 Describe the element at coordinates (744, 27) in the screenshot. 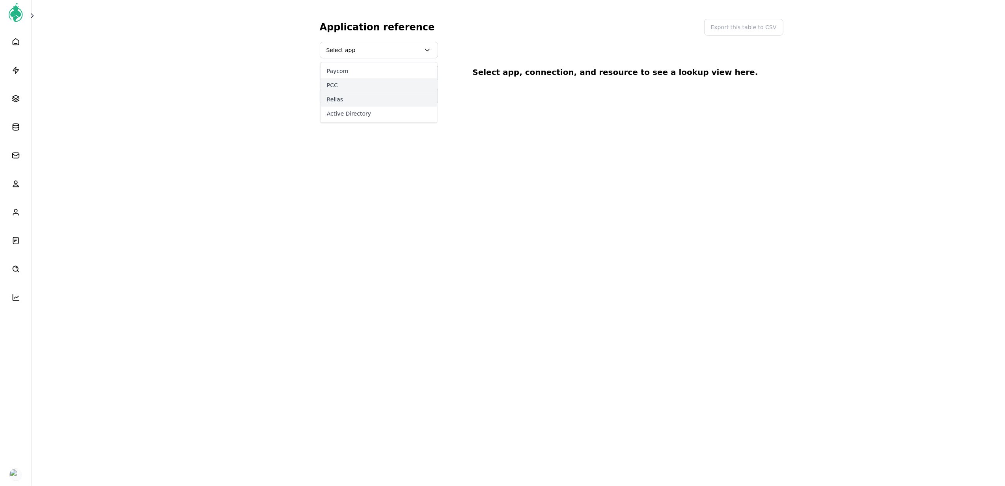

I see `span: Export this table to CSV` at that location.